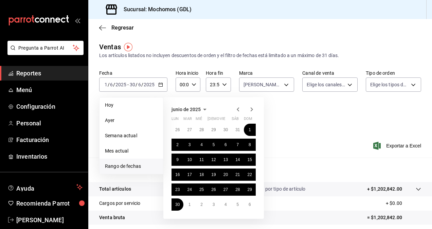 This screenshot has width=432, height=229. What do you see at coordinates (250, 160) in the screenshot?
I see `abbr: 15 de junio de 2025` at bounding box center [250, 160].